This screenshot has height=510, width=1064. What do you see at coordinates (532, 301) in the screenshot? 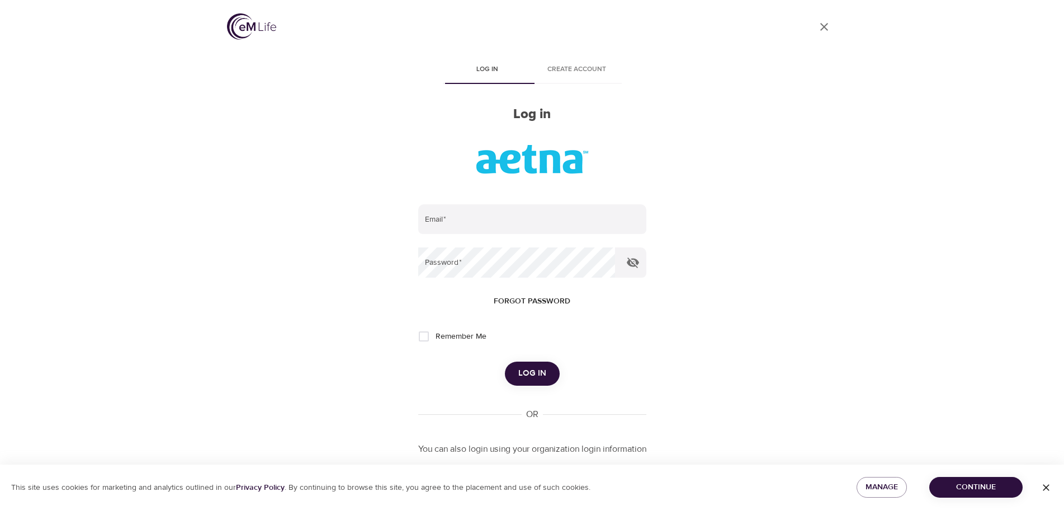
I see `span: Forgot password` at bounding box center [532, 301].